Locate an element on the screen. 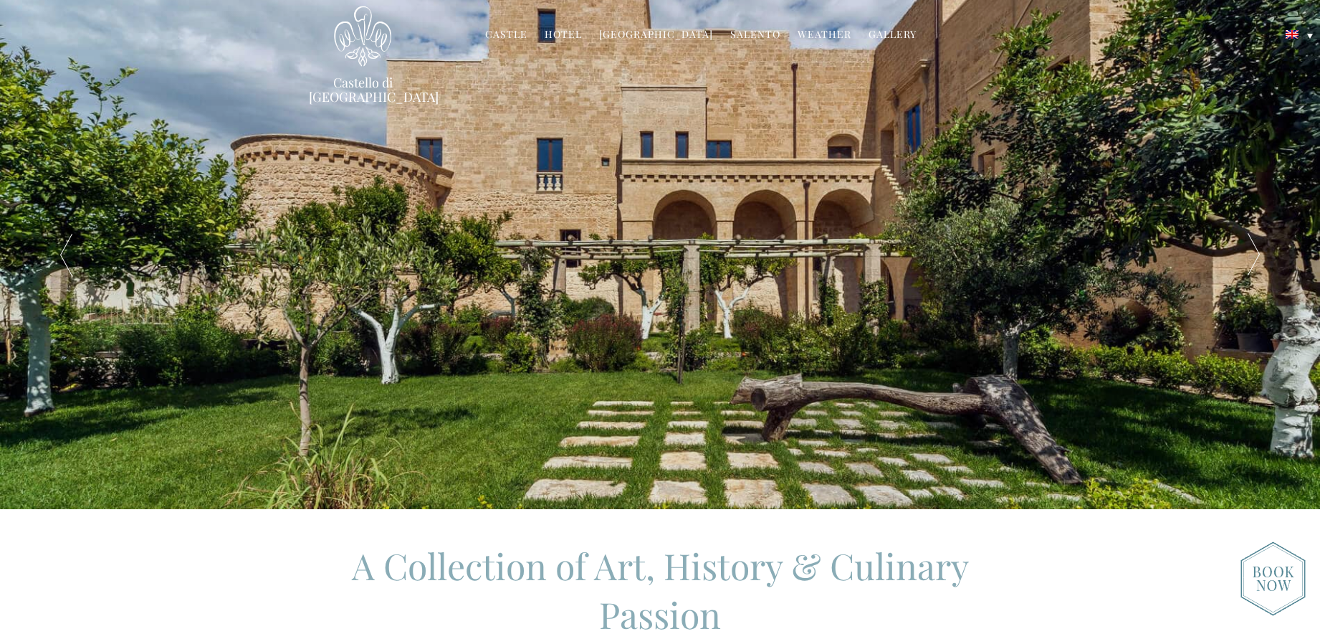 Image resolution: width=1320 pixels, height=634 pixels. a: Weather is located at coordinates (824, 35).